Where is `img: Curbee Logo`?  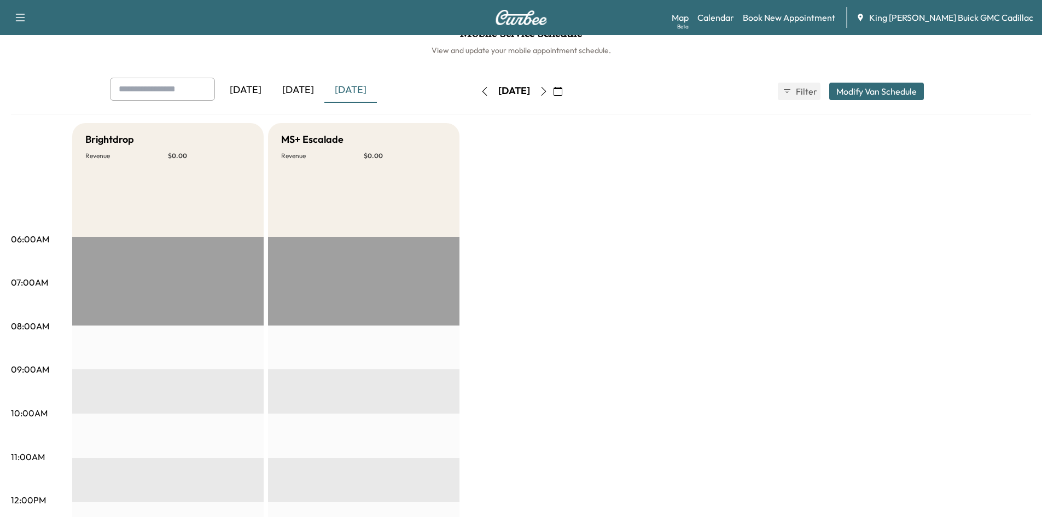 img: Curbee Logo is located at coordinates (521, 17).